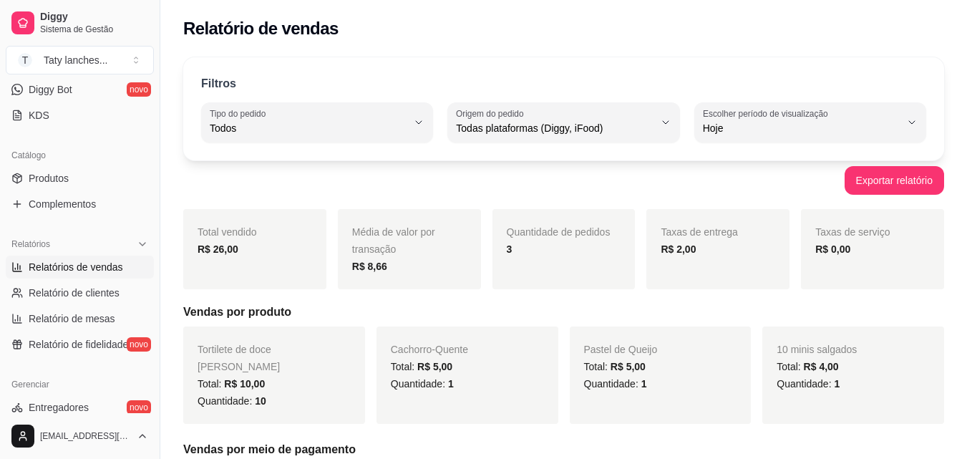 This screenshot has height=459, width=967. What do you see at coordinates (79, 23) in the screenshot?
I see `a: DiggySistema de Gestão` at bounding box center [79, 23].